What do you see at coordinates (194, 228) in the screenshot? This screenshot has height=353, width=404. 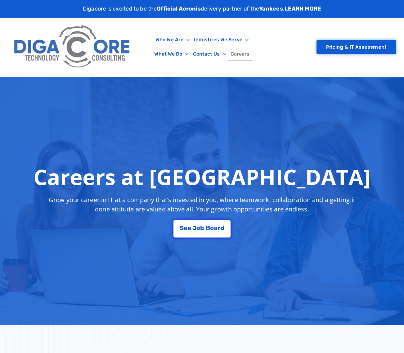 I see `span: J` at bounding box center [194, 228].